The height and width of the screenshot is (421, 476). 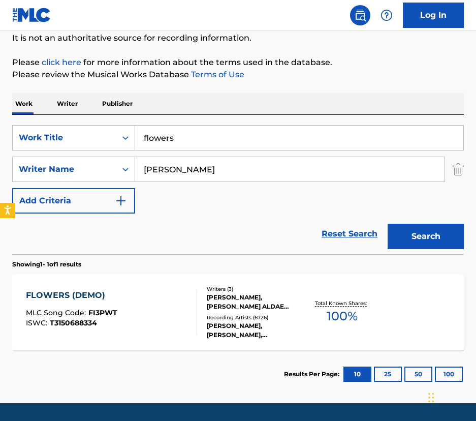 What do you see at coordinates (357, 374) in the screenshot?
I see `button: 10` at bounding box center [357, 374].